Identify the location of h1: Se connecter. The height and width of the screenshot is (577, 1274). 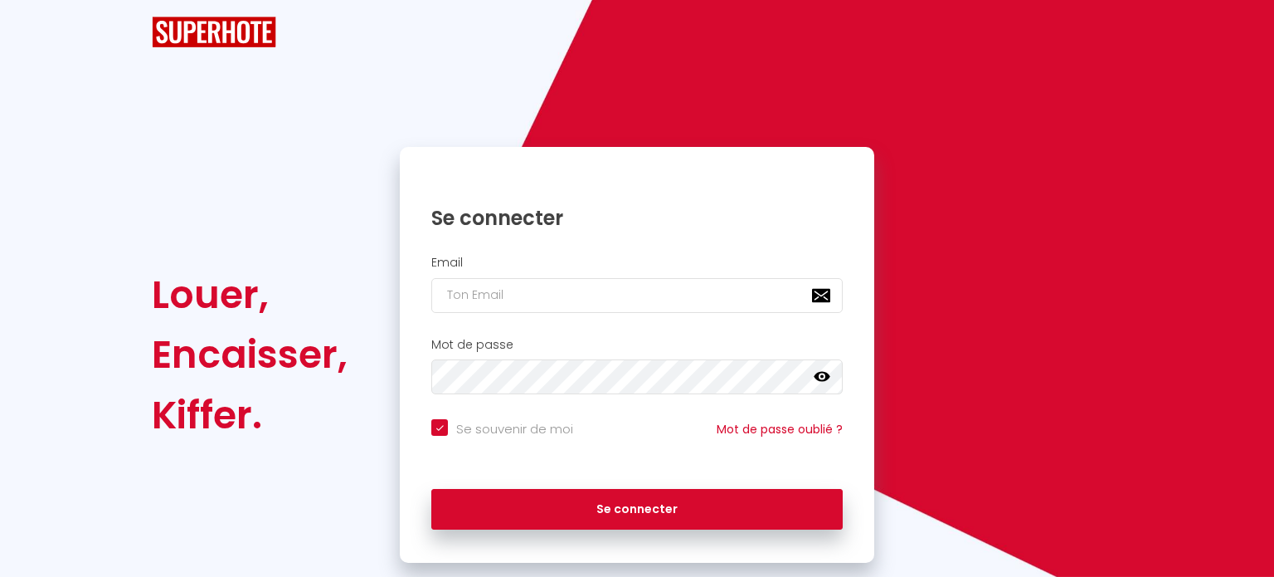
(637, 217).